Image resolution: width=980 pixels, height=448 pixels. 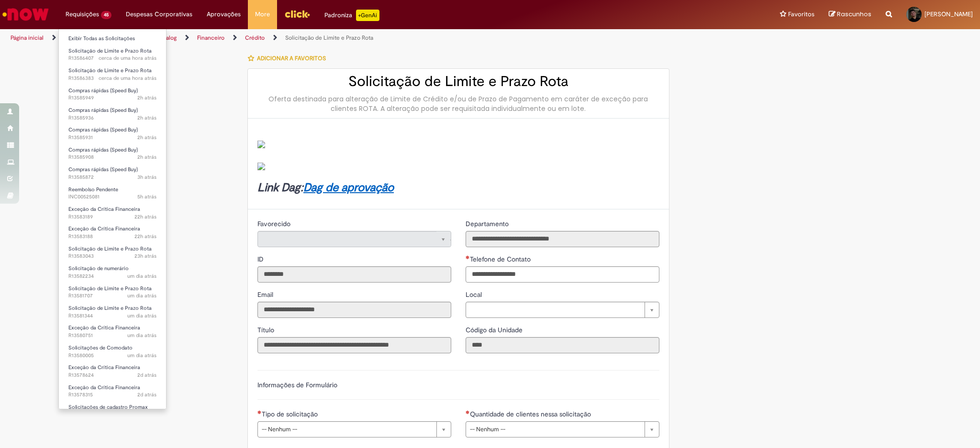 I want to click on time: 01/10/2025 14:42:59, so click(x=127, y=78).